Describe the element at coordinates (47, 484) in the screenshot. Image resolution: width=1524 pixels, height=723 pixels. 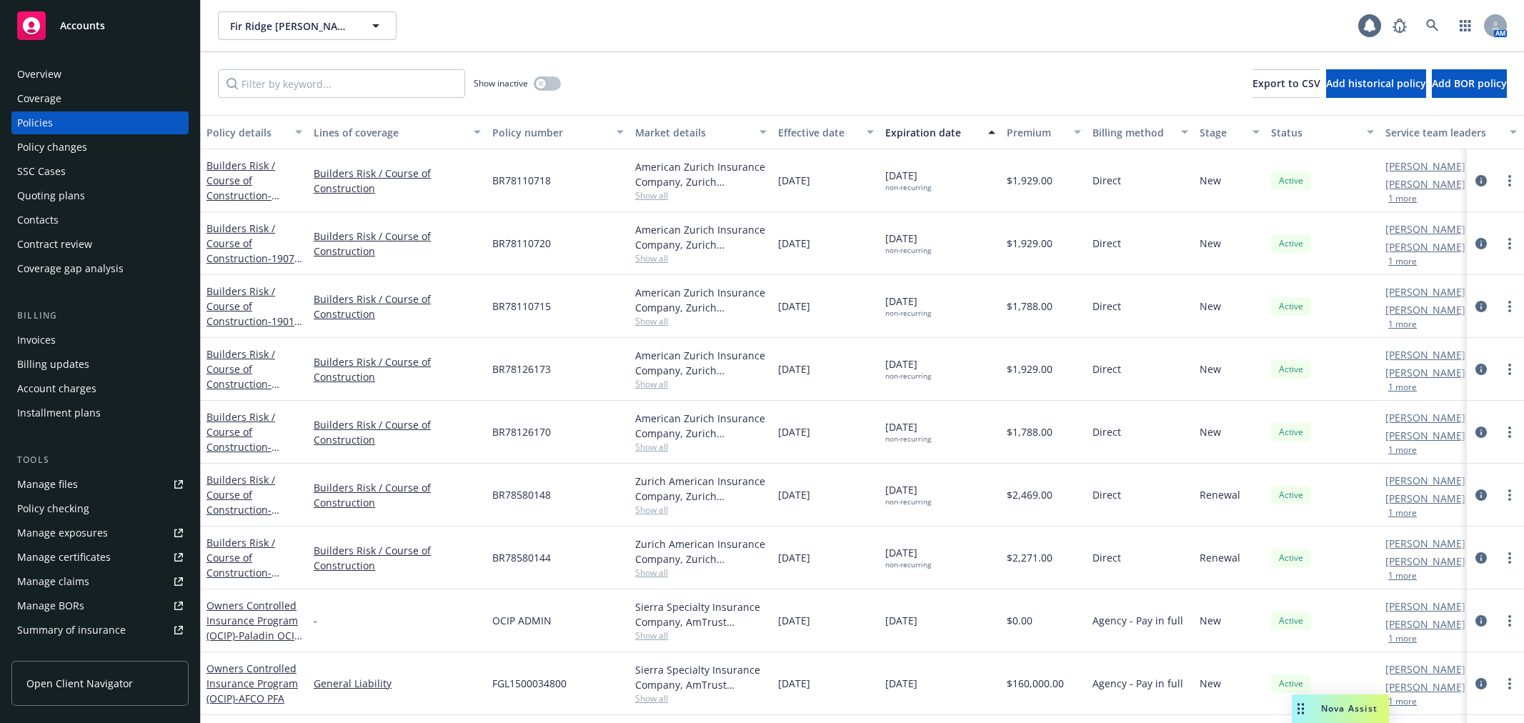
I see `div: Manage files` at that location.